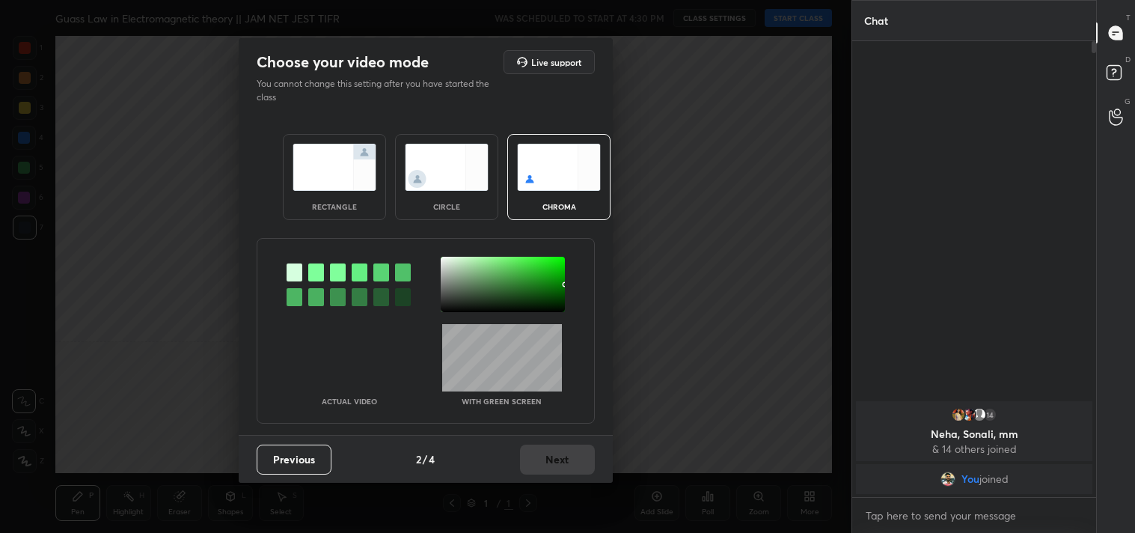 The image size is (1135, 533). Describe the element at coordinates (350, 401) in the screenshot. I see `p: Actual Video` at that location.